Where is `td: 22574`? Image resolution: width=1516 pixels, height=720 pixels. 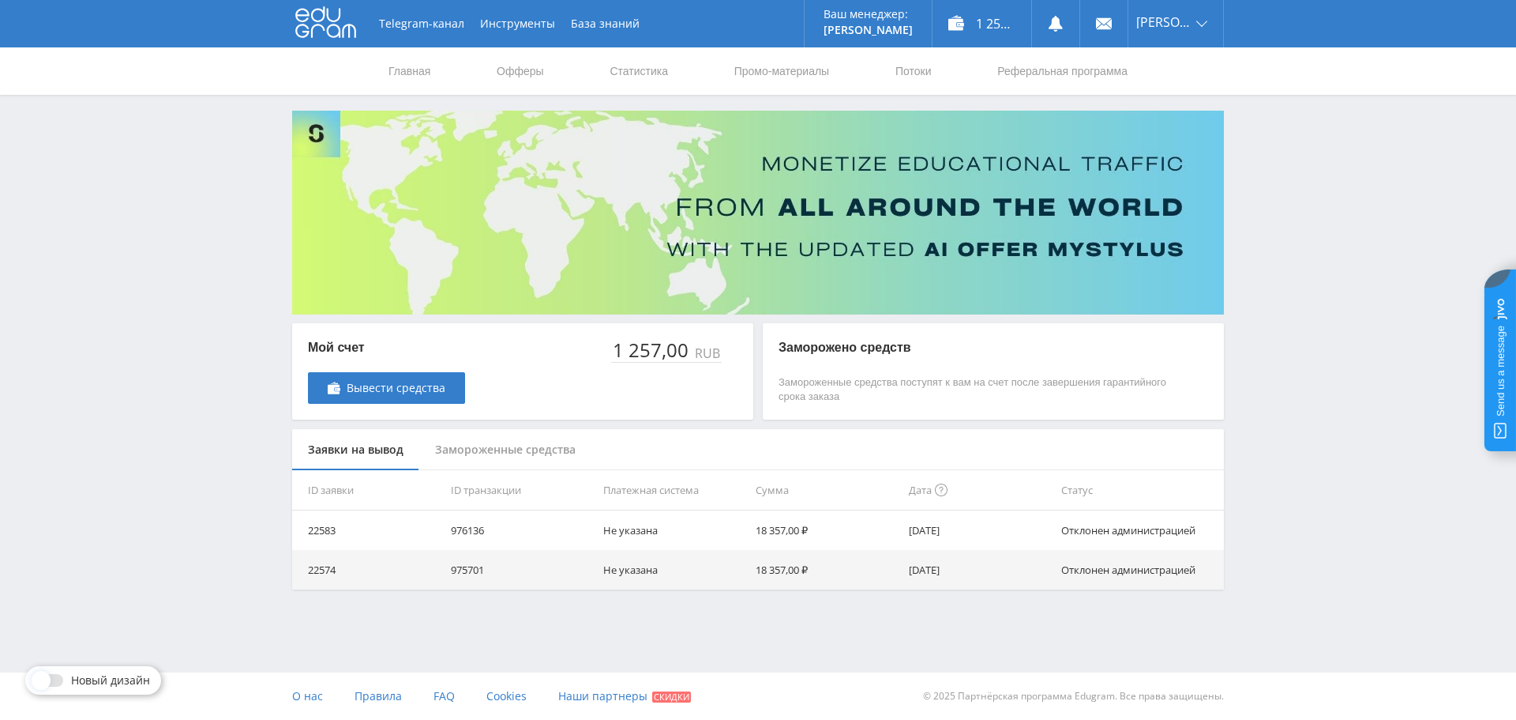
td: 22574 is located at coordinates (368, 569).